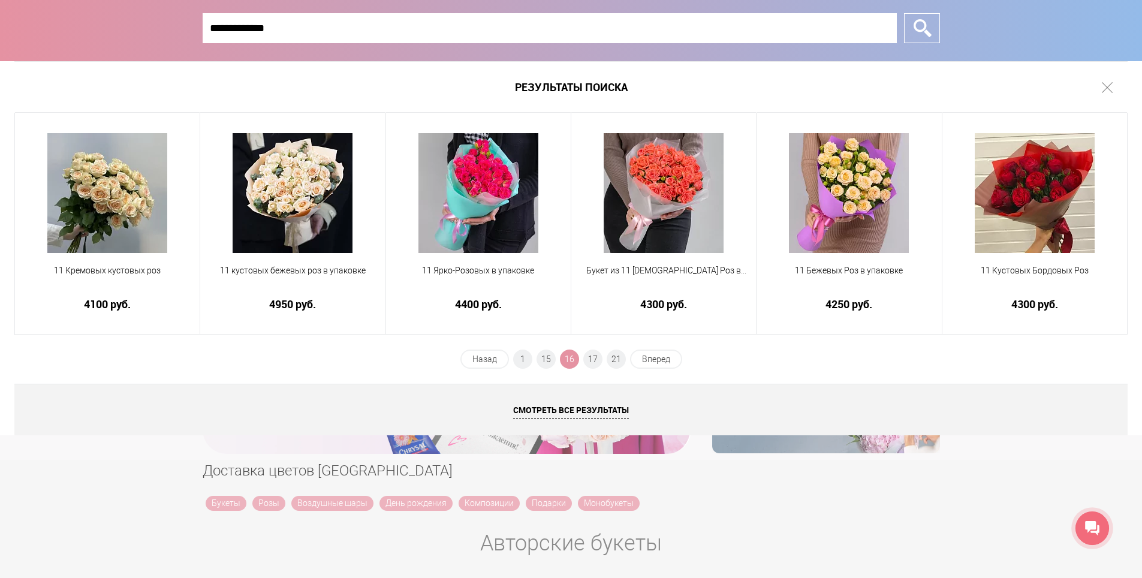  Describe the element at coordinates (656, 359) in the screenshot. I see `span: Вперед` at that location.